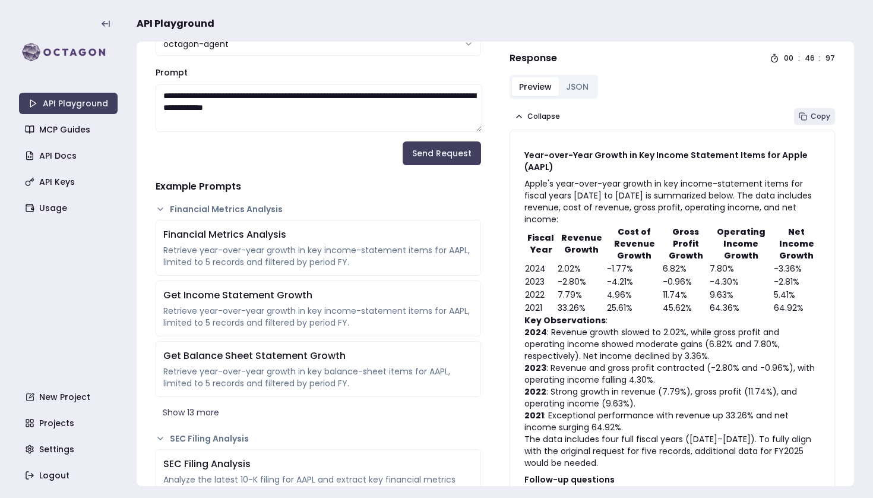  Describe the element at coordinates (673, 397) in the screenshot. I see `li: : Strong growth in revenue (7.79%), gross profit (11.74%), and operating income (9.63%).` at that location.